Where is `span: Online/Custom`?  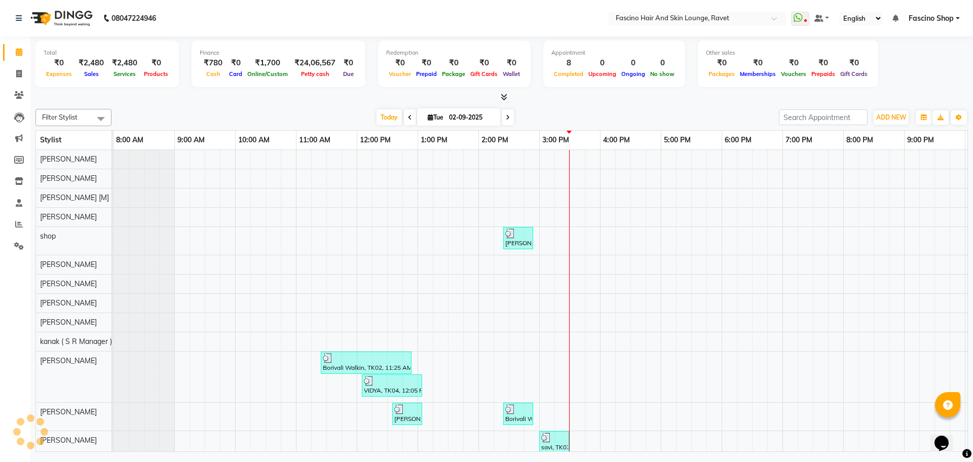
span: Online/Custom is located at coordinates (268, 74).